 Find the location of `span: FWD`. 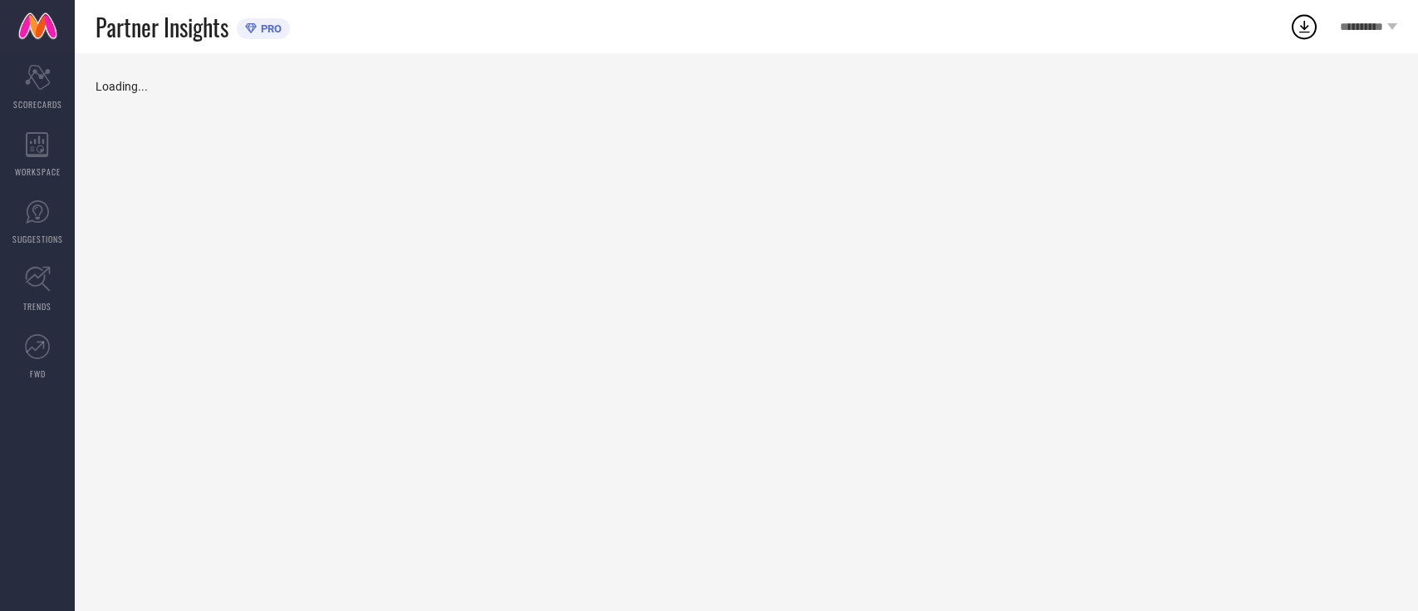

span: FWD is located at coordinates (37, 373).